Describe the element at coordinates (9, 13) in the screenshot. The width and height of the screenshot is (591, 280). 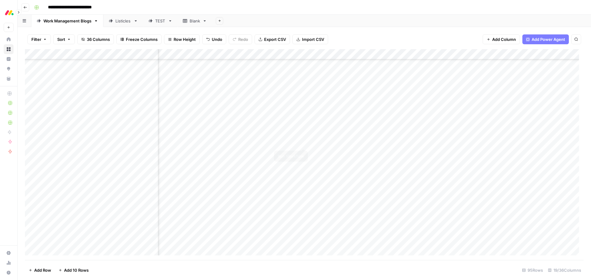
I see `img: Monday.com Logo` at that location.